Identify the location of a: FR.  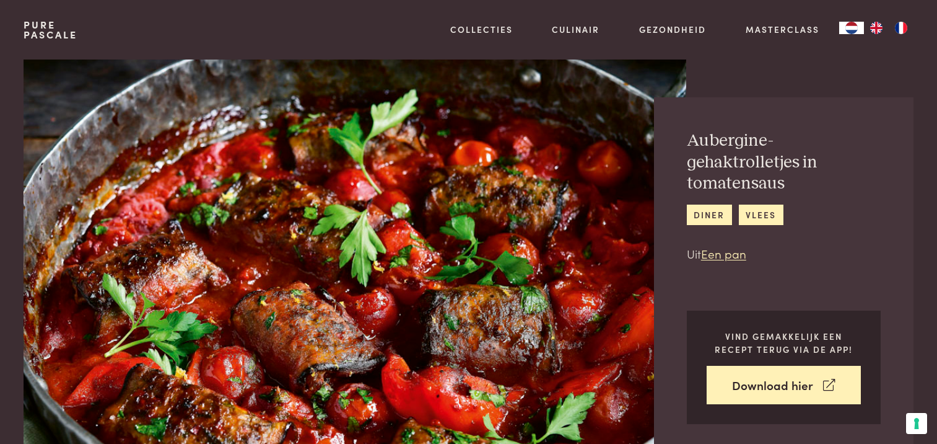
(901, 28).